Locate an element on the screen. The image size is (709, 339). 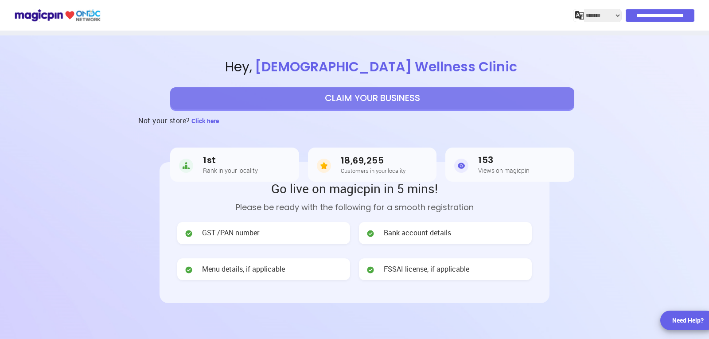
h3: 1st is located at coordinates (230, 160).